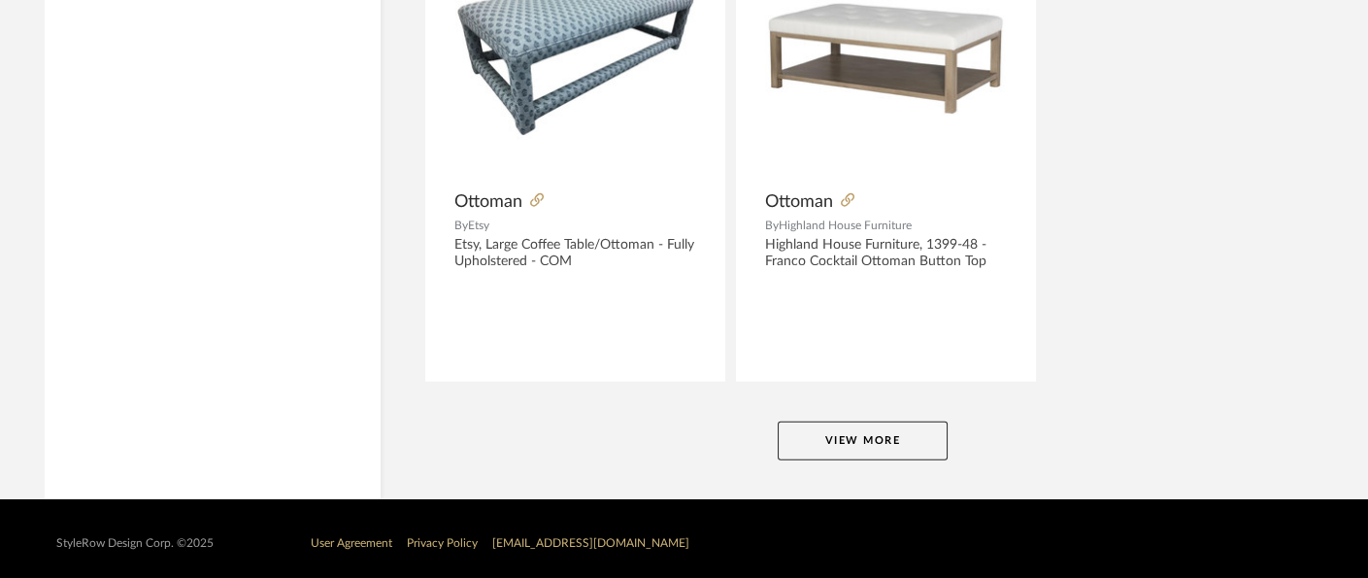 Image resolution: width=1368 pixels, height=578 pixels. What do you see at coordinates (886, 253) in the screenshot?
I see `div: Highland House Furniture, 1399-48 - Franco Cocktail Ottoman Button Top` at bounding box center [886, 253].